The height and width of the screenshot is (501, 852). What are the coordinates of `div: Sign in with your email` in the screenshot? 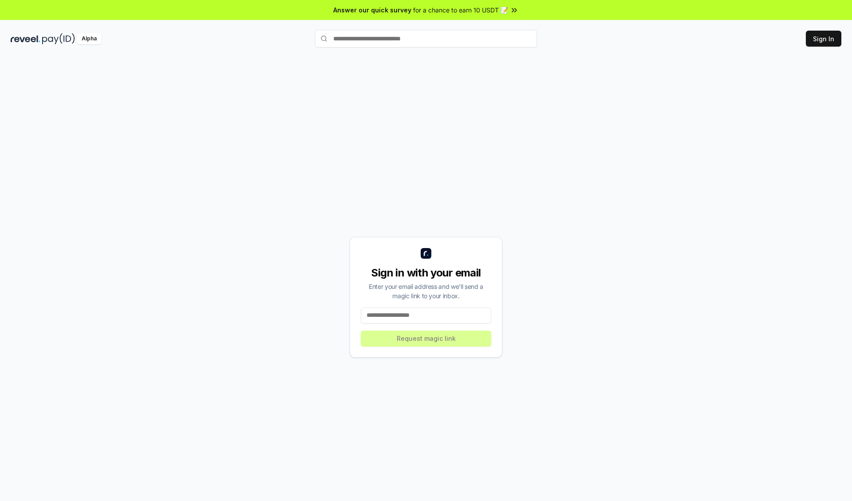 It's located at (426, 273).